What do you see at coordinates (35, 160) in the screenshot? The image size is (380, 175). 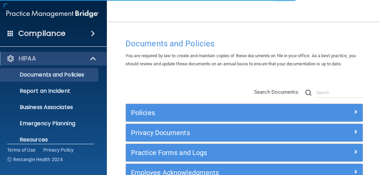 I see `span: Ⓒ Rectangle Health 2024` at bounding box center [35, 160].